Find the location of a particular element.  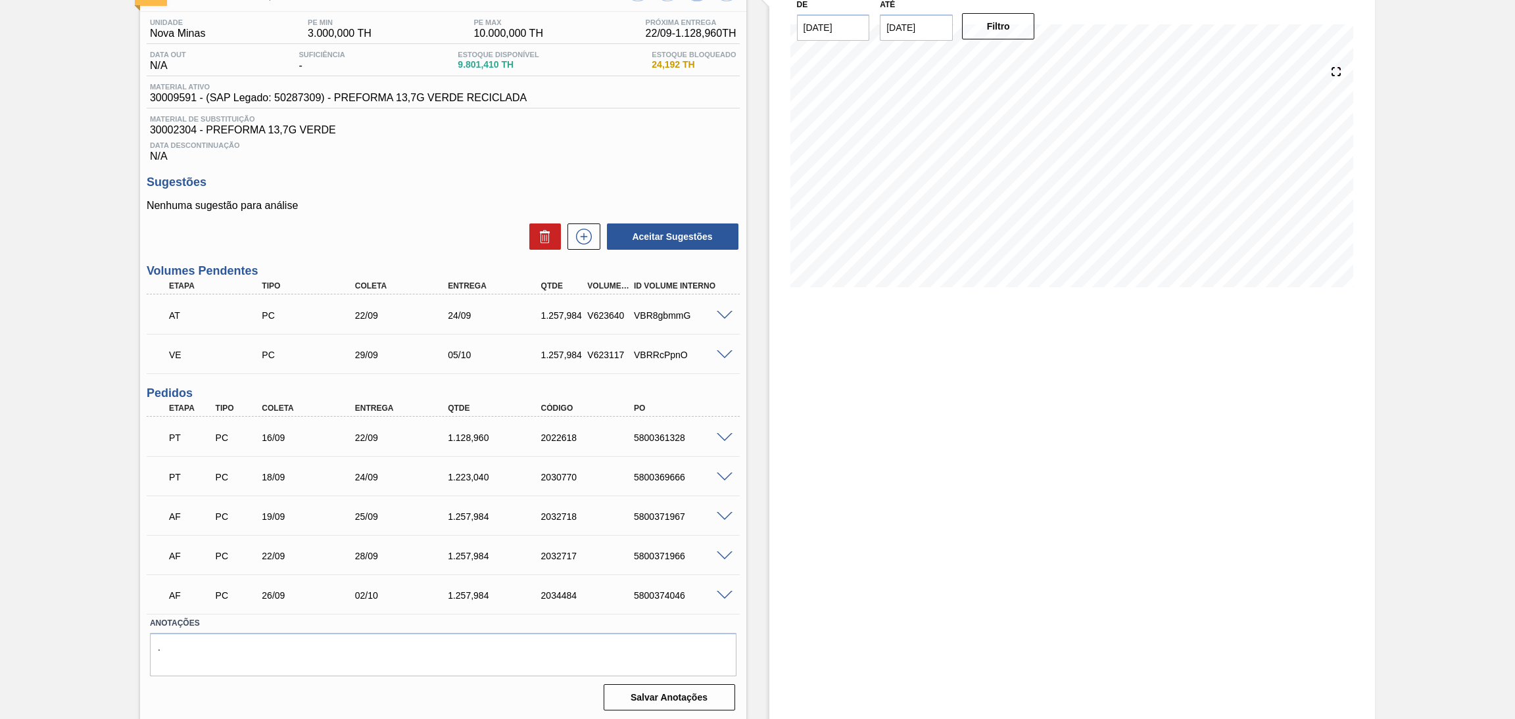

div: 05/10/2025 is located at coordinates (497, 355).